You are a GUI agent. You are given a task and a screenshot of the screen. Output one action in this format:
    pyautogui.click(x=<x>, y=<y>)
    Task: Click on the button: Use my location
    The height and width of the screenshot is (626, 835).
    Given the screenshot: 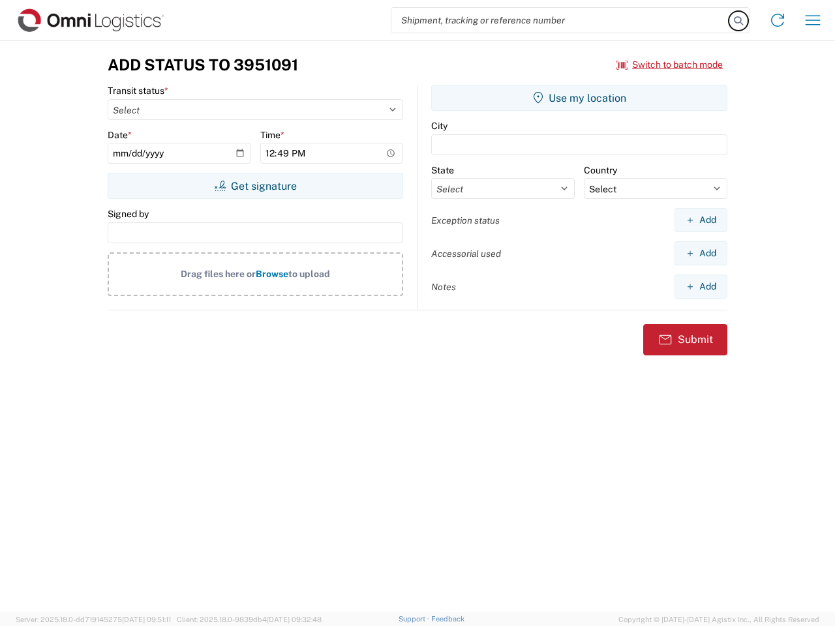 What is the action you would take?
    pyautogui.click(x=579, y=98)
    